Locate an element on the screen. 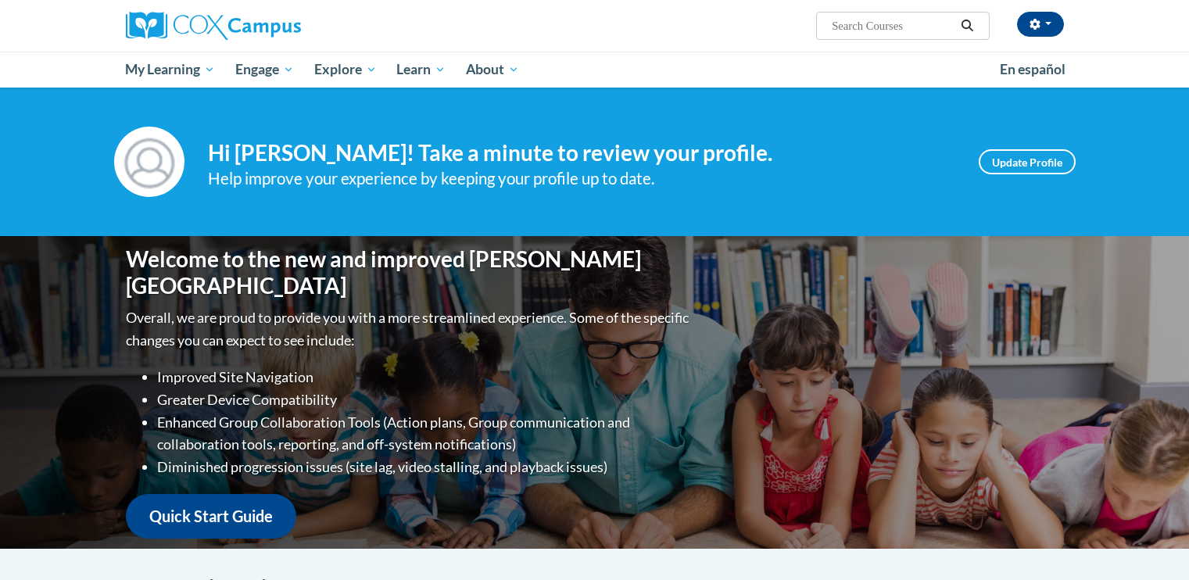 This screenshot has width=1189, height=580. a: Update Profile is located at coordinates (1027, 162).